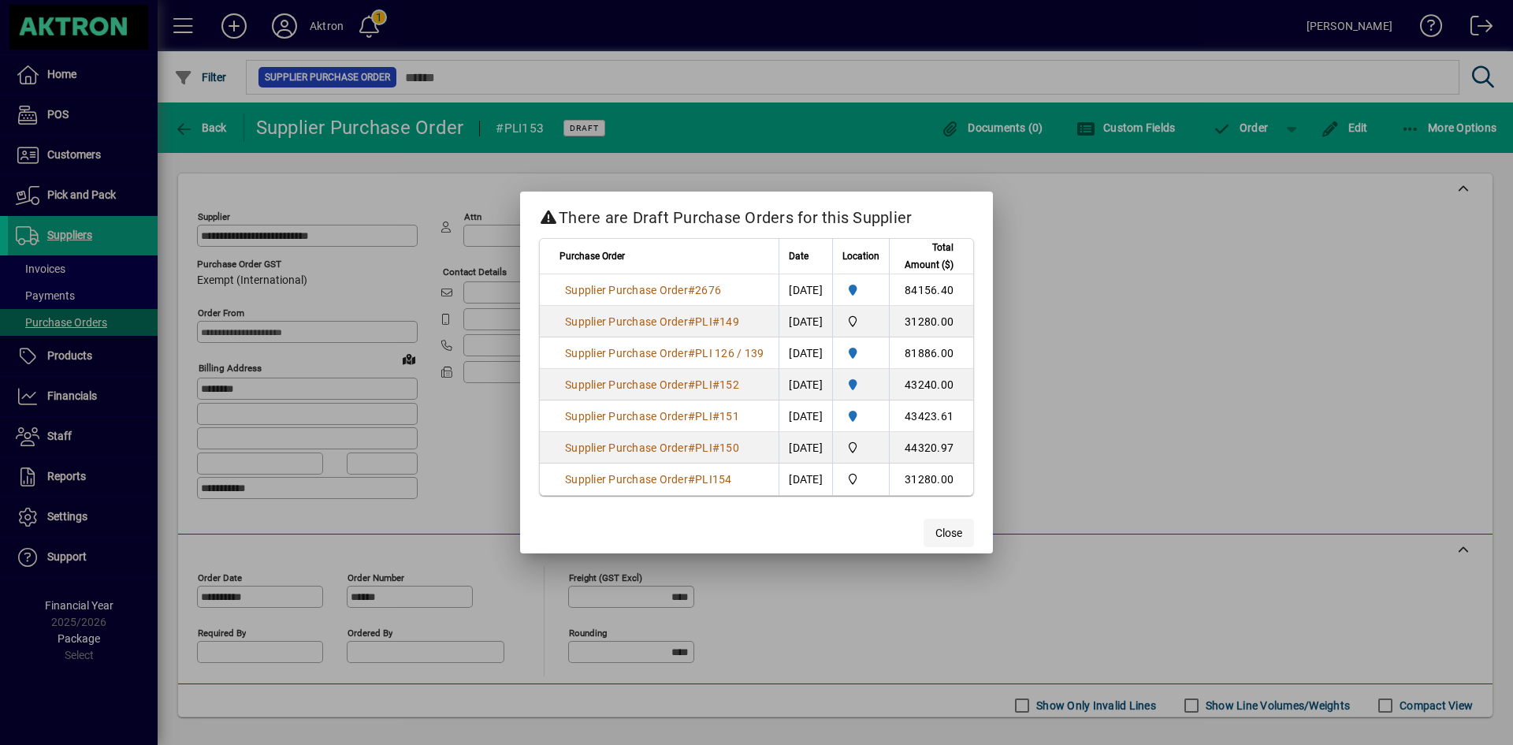 This screenshot has width=1513, height=745. What do you see at coordinates (717, 385) in the screenshot?
I see `span: PLI#152` at bounding box center [717, 385].